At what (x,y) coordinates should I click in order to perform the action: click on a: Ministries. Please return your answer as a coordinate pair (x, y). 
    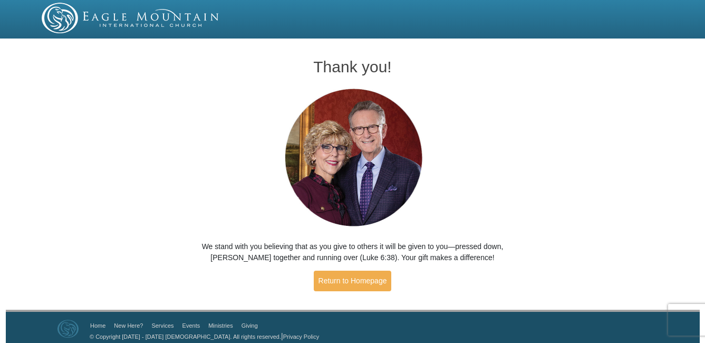
    Looking at the image, I should click on (220, 325).